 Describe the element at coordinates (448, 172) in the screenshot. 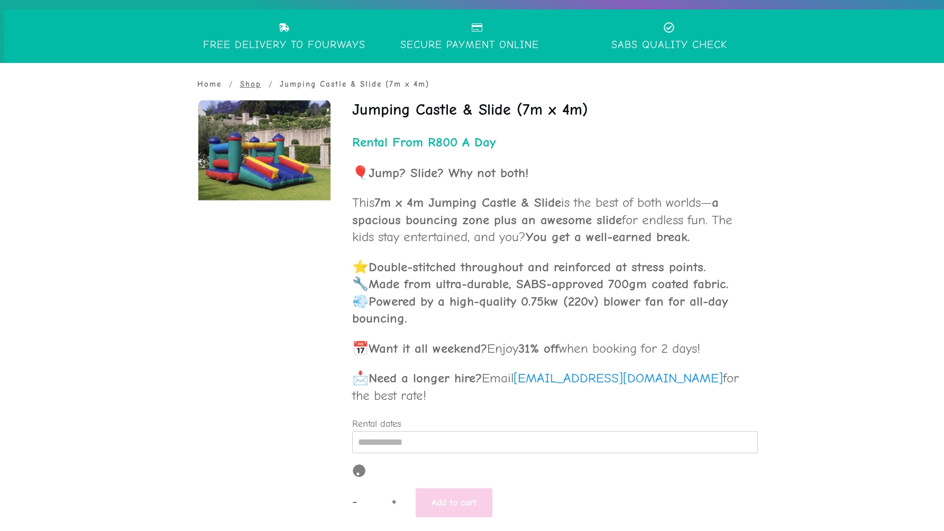

I see `strong: Jump? Slide? Why not both!` at that location.